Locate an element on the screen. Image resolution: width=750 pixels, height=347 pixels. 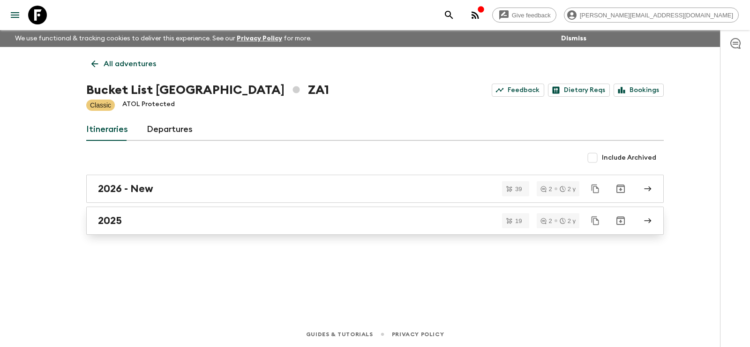
p: ATOL Protected is located at coordinates (149, 105).